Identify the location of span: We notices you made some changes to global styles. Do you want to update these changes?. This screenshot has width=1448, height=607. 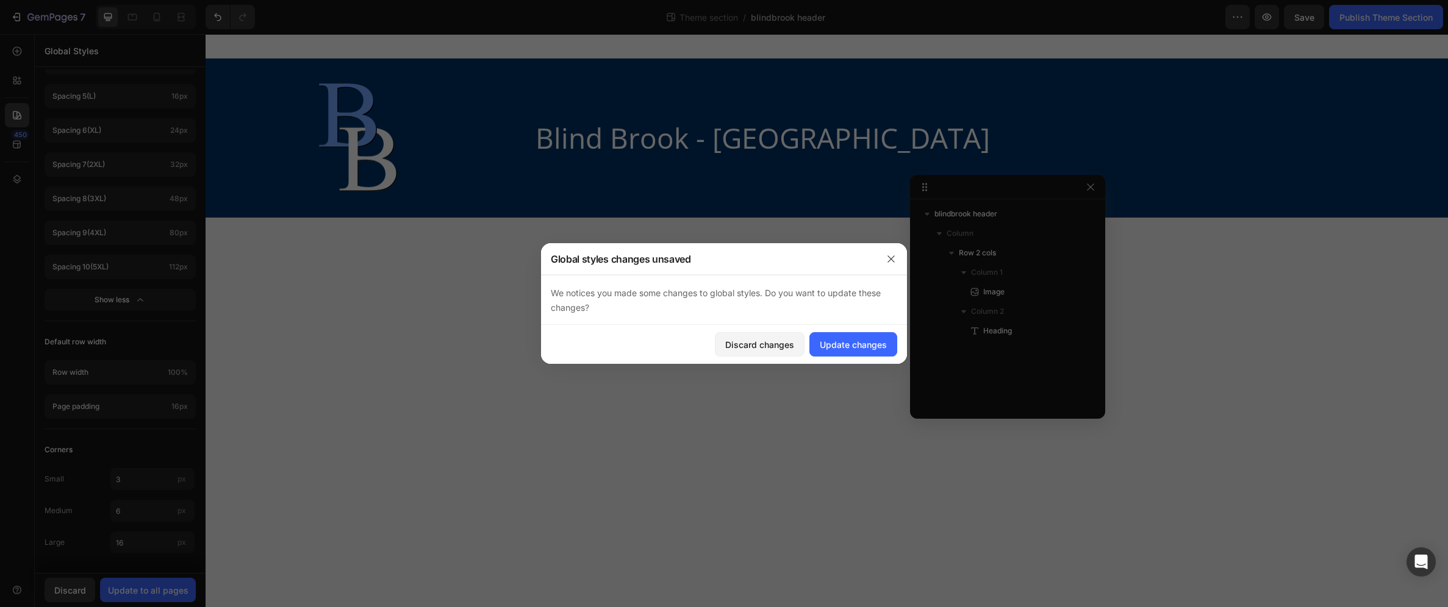
(715, 300).